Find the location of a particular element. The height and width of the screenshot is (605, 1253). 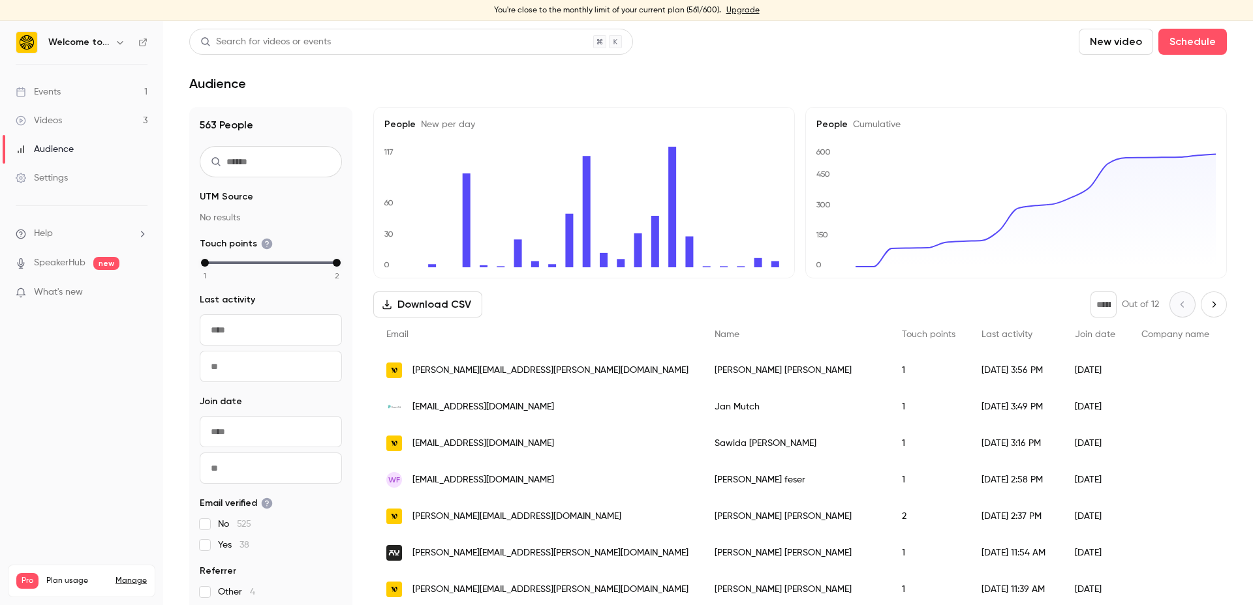

span: new is located at coordinates (106, 264).